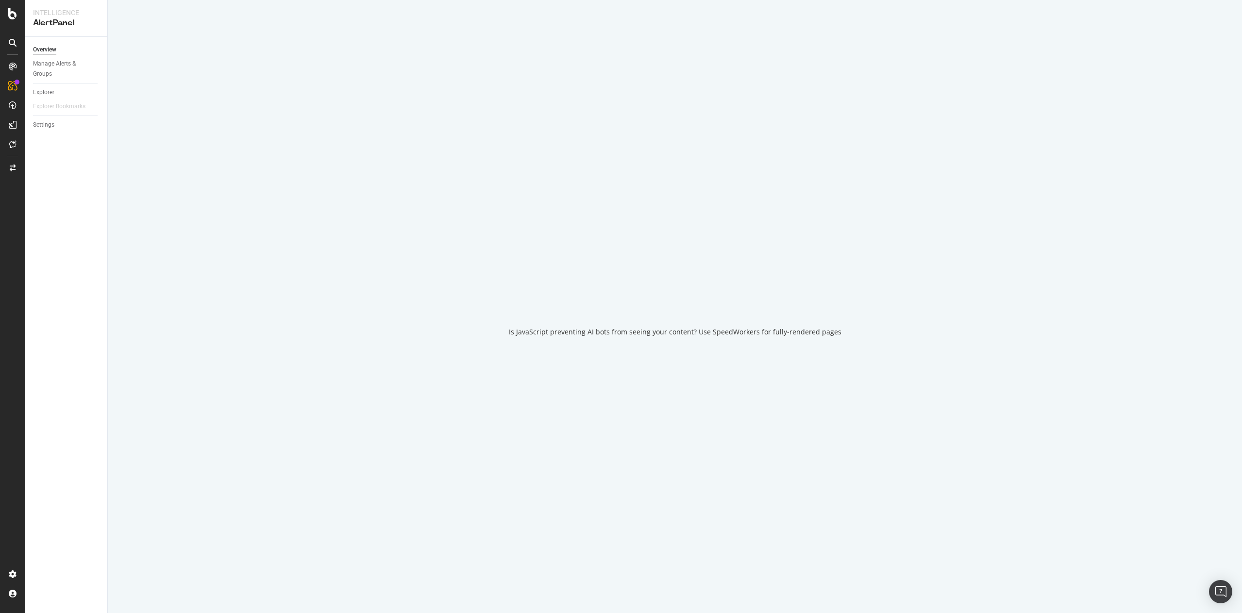  What do you see at coordinates (67, 50) in the screenshot?
I see `a: Overview` at bounding box center [67, 50].